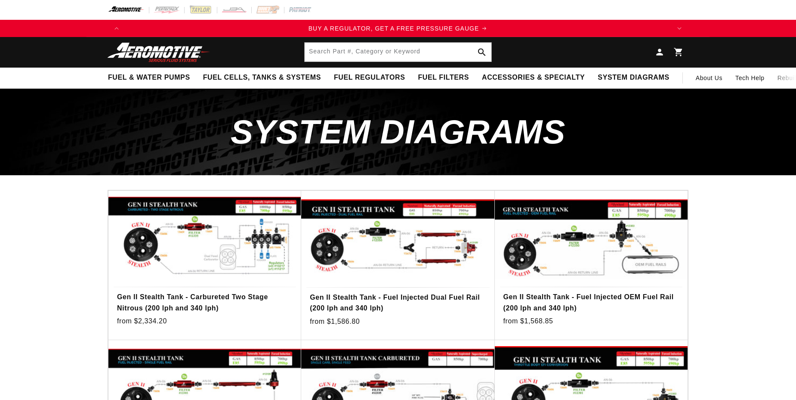 This screenshot has height=400, width=796. I want to click on summary: Accessories & Specialty, so click(533, 77).